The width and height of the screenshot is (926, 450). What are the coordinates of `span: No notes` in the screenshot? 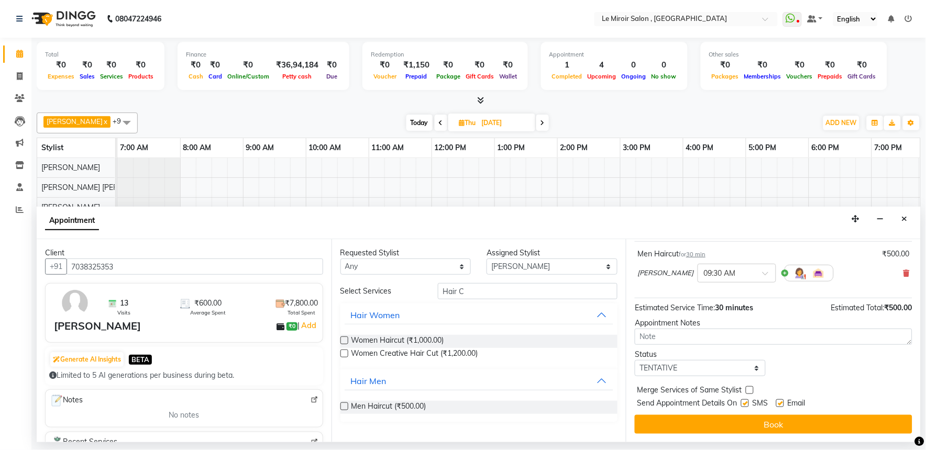 It's located at (184, 415).